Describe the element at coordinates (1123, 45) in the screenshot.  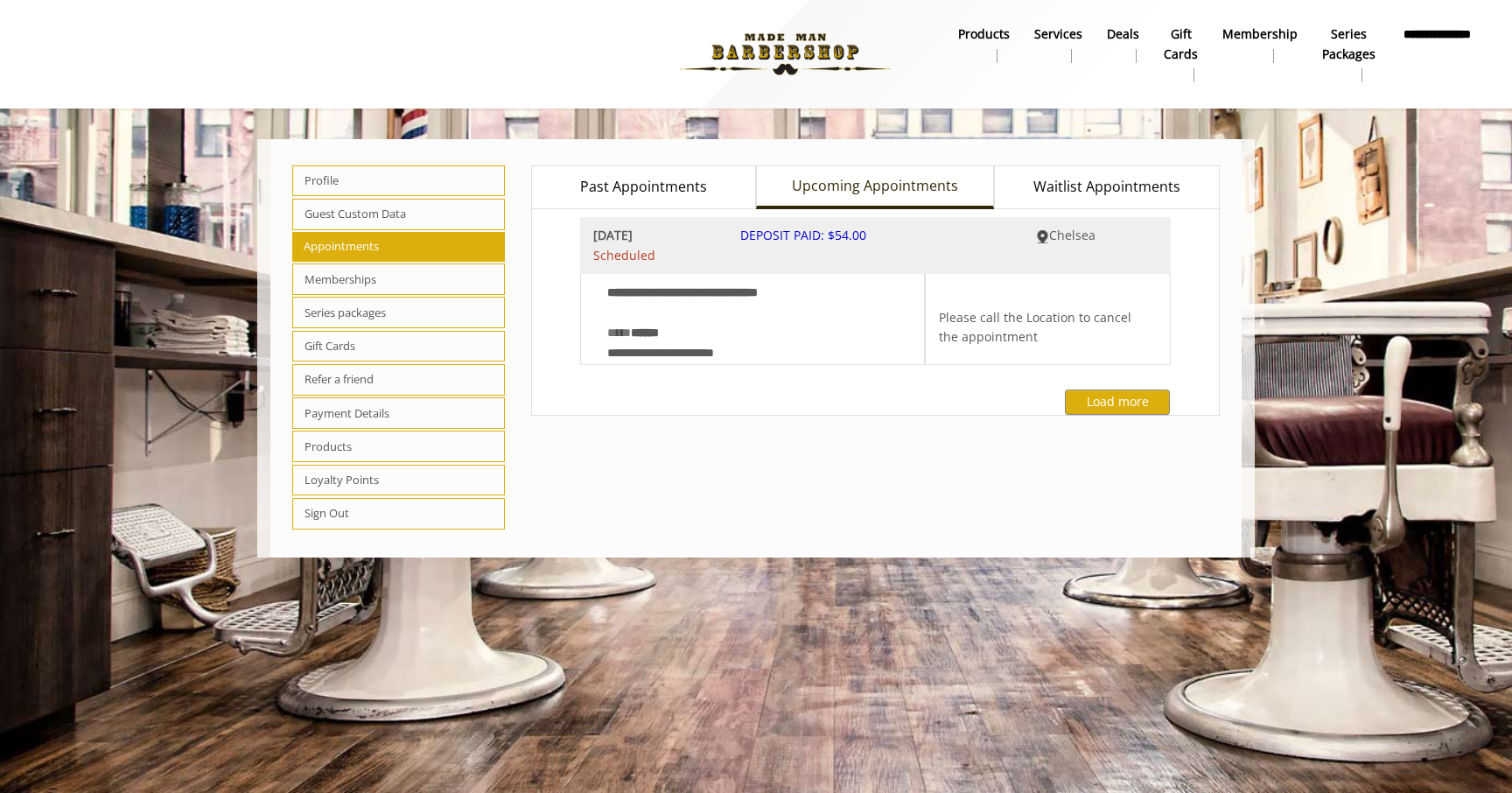
I see `a: DealsDeals` at that location.